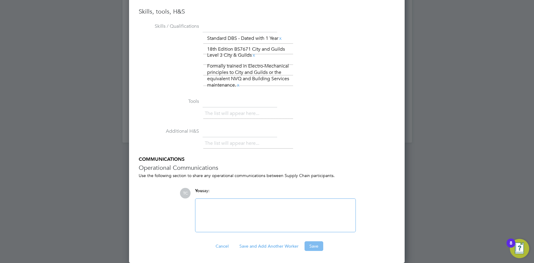  What do you see at coordinates (199, 190) in the screenshot?
I see `span: You` at bounding box center [199, 190].